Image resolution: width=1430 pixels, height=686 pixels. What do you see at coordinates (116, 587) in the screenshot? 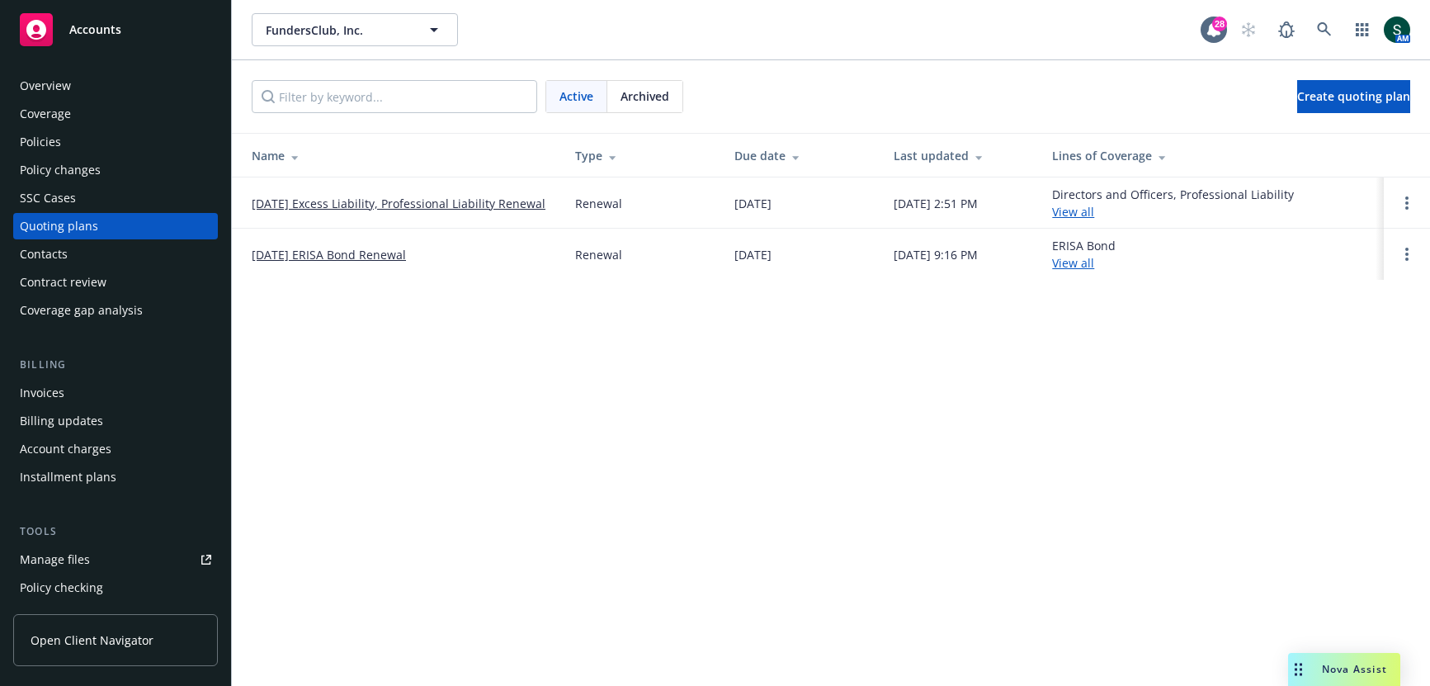
I see `a: Policy checking` at bounding box center [116, 587].